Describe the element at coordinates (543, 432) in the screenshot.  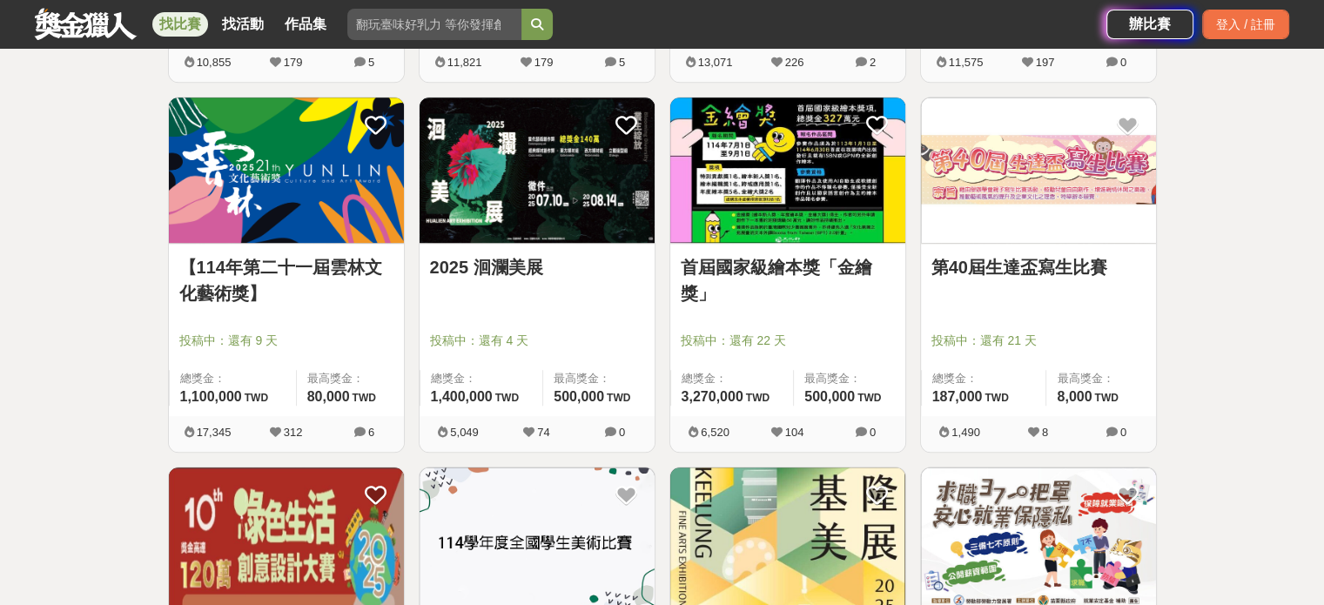
I see `span: 74` at that location.